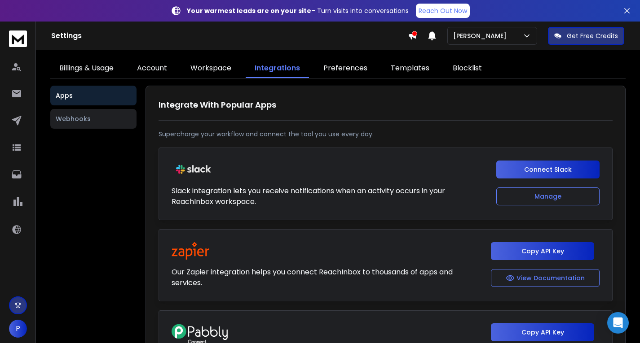  Describe the element at coordinates (443, 11) in the screenshot. I see `p: Reach Out Now` at that location.